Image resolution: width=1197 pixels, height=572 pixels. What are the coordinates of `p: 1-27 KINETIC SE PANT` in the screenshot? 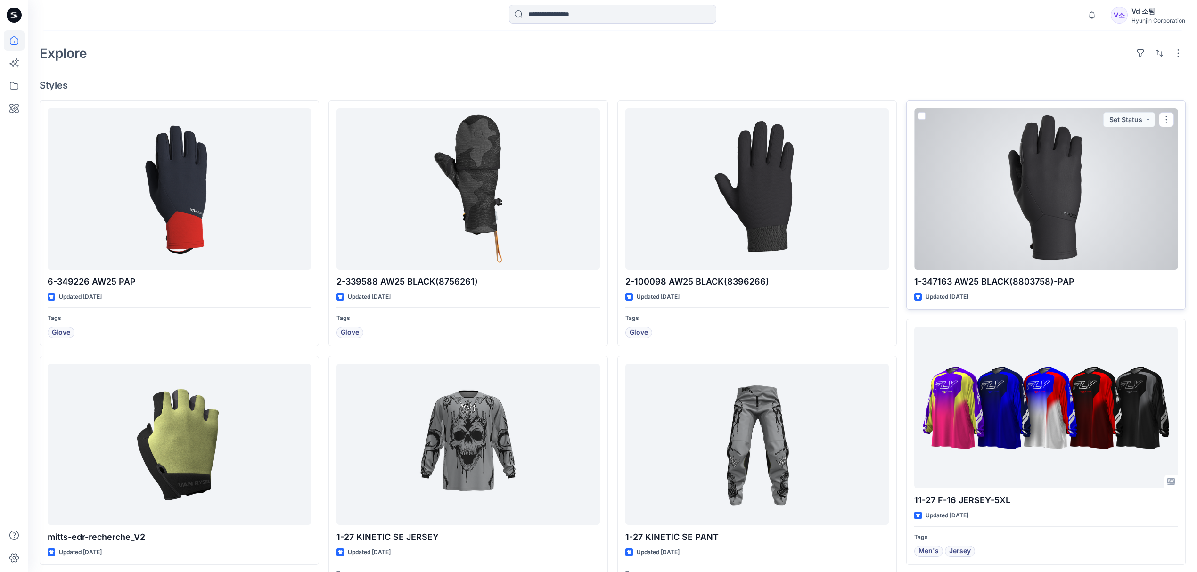 It's located at (757, 537).